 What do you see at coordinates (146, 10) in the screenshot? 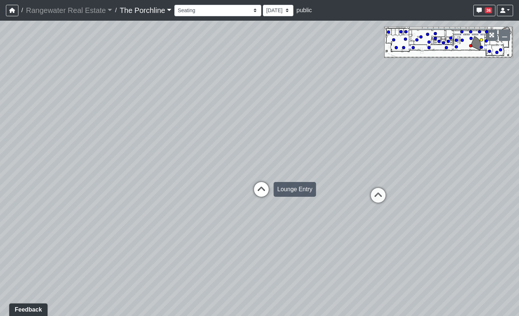
I see `a: The Porchline` at bounding box center [146, 10].